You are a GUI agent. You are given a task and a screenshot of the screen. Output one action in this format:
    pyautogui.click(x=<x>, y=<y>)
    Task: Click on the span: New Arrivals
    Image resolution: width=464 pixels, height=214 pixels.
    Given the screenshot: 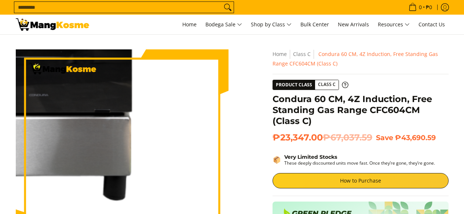 What is the action you would take?
    pyautogui.click(x=353, y=24)
    